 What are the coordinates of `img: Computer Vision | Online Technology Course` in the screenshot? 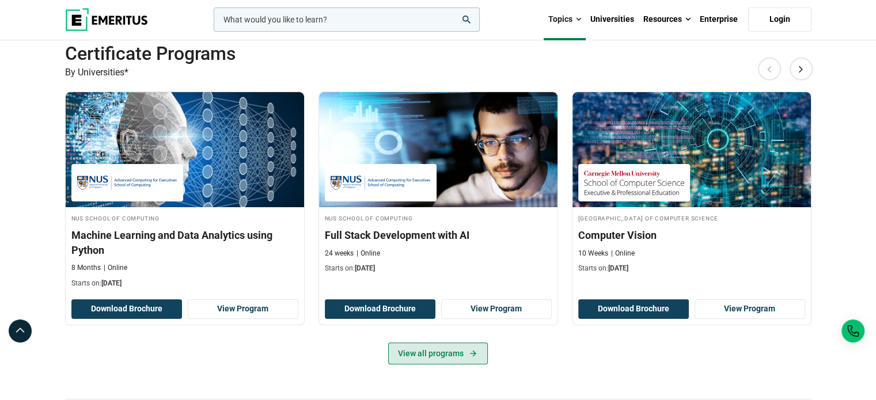 It's located at (692, 150).